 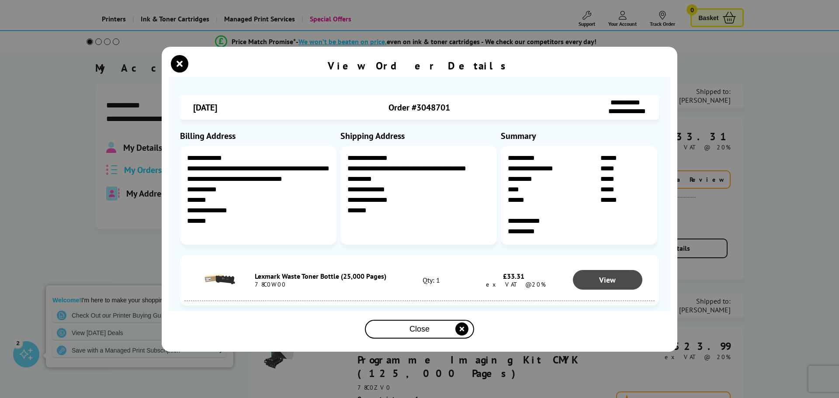 I want to click on span: ex VAT @20%, so click(x=513, y=284).